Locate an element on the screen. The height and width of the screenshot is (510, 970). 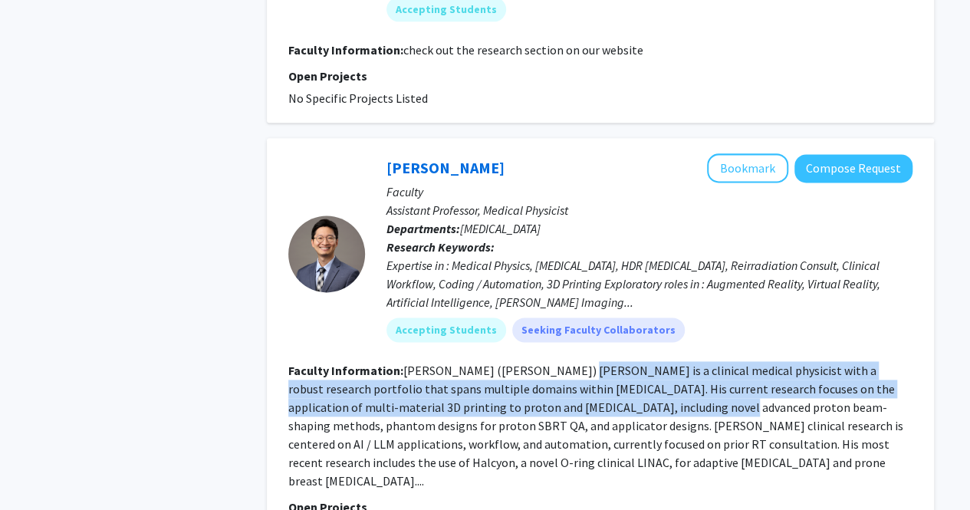
fg-read-more: check out the research section on our website is located at coordinates (523, 50).